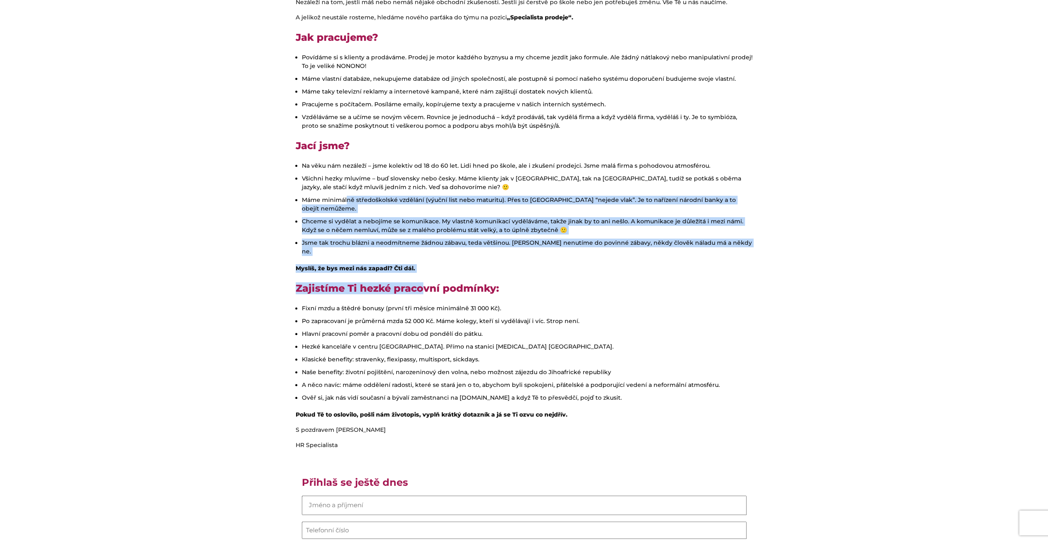 Image resolution: width=1048 pixels, height=541 pixels. I want to click on li: A něco navíc: máme oddělení radosti, které se stará jen o to, abychom byli spokojeni, přátelské a..., so click(527, 385).